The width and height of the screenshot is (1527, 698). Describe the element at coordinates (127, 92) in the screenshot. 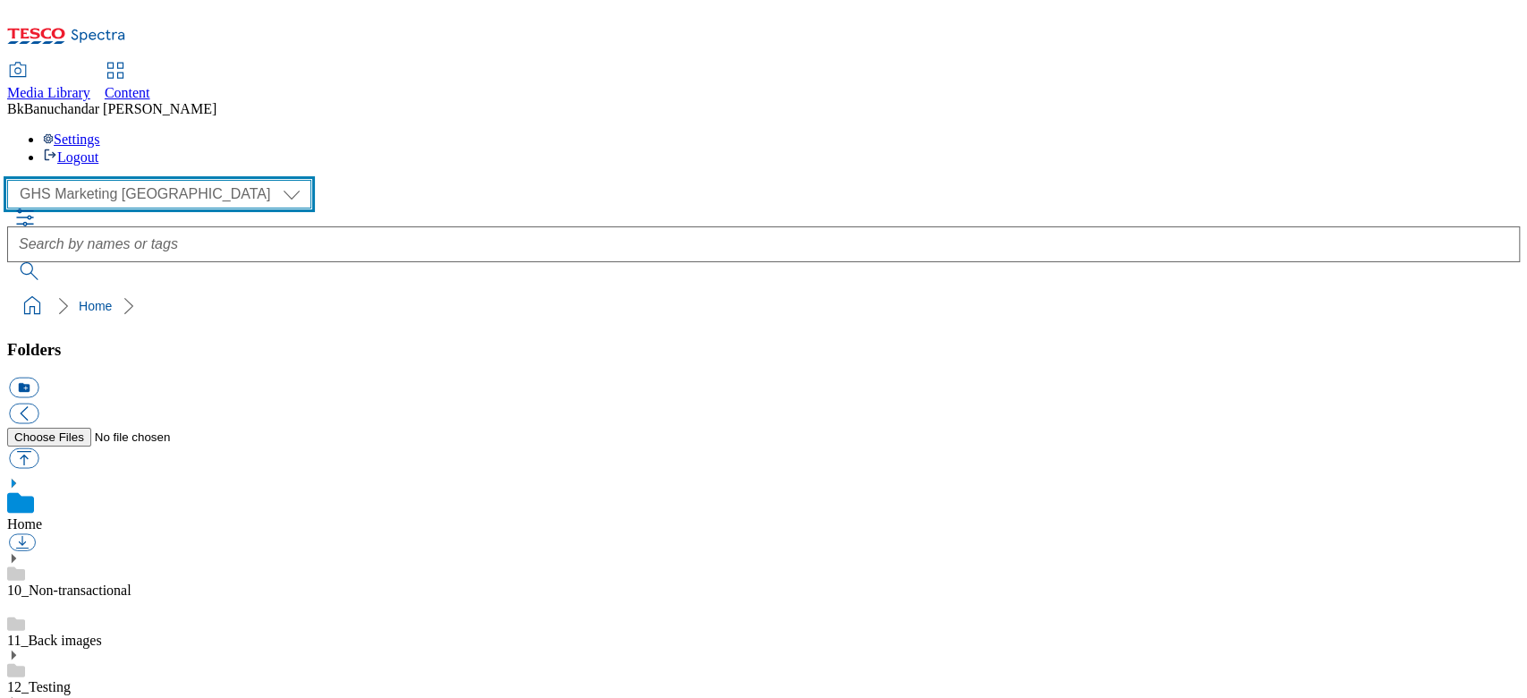

I see `span: Content` at that location.